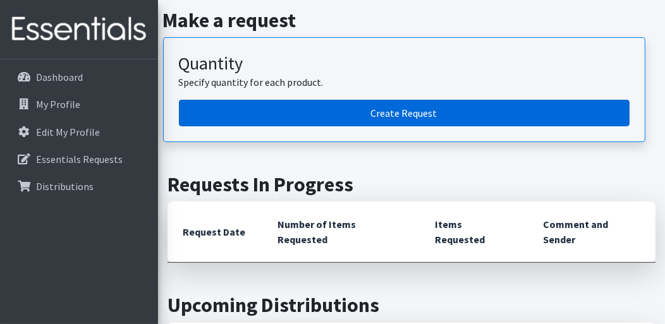  What do you see at coordinates (59, 77) in the screenshot?
I see `p: Dashboard` at bounding box center [59, 77].